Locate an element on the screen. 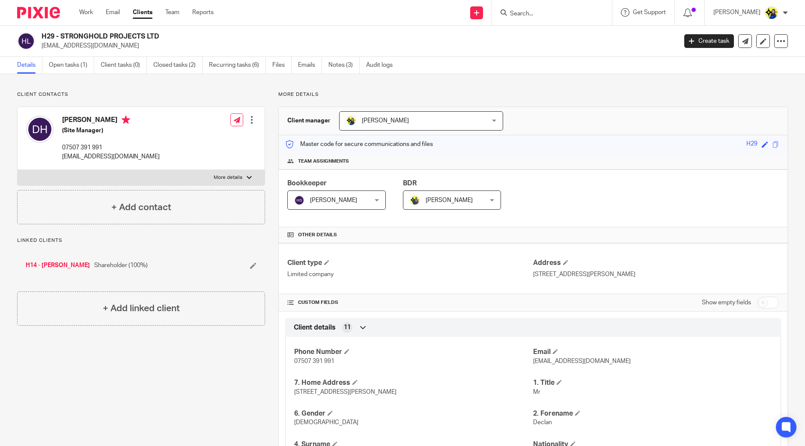  a: Open tasks (1) is located at coordinates (71, 65).